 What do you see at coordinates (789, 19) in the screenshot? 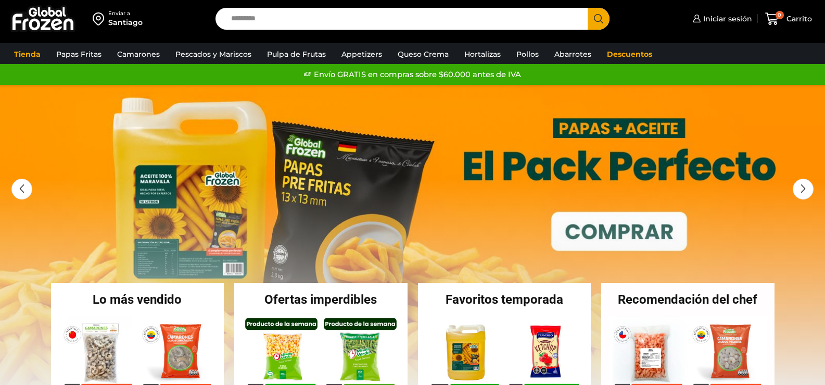
I see `a: 0 Carrito` at bounding box center [789, 19].